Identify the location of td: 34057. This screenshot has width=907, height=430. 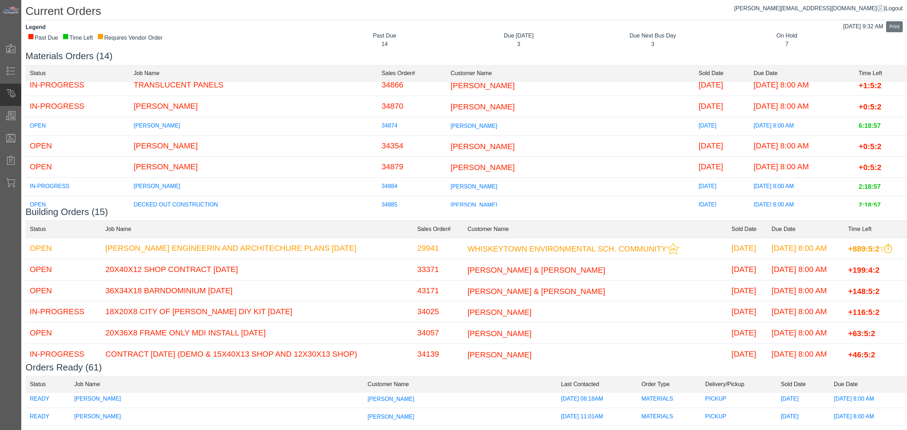
(438, 333).